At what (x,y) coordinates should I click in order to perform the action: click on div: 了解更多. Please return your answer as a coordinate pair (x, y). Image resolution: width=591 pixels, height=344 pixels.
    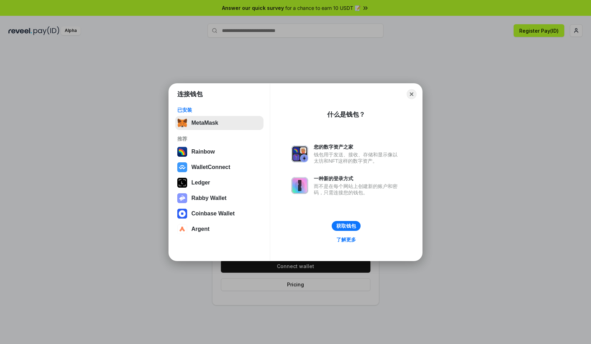
    Looking at the image, I should click on (346, 240).